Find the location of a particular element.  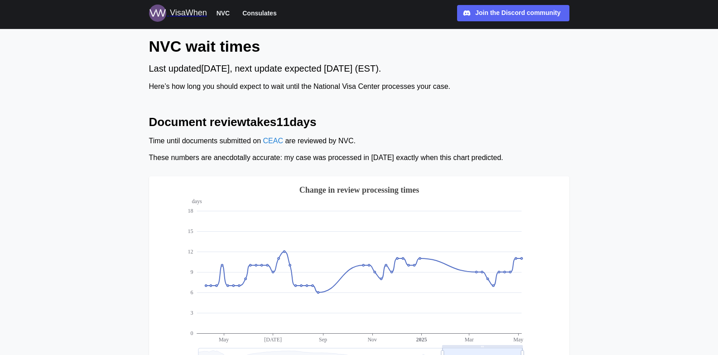

span: Consulates is located at coordinates (259, 13).